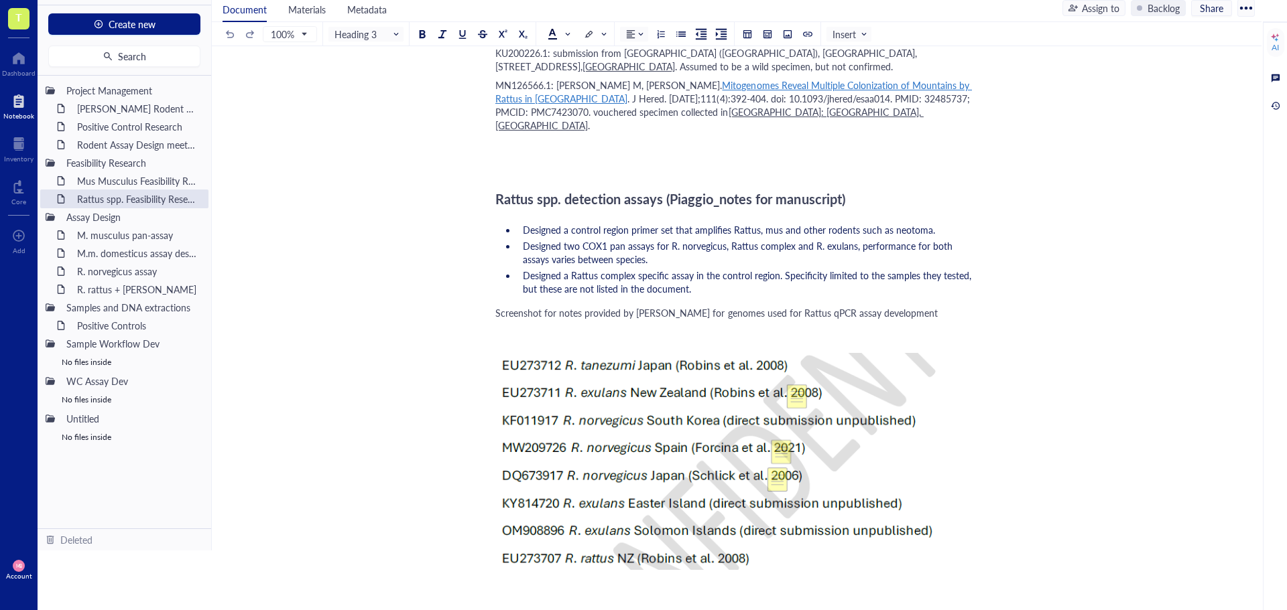 The image size is (1287, 610). Describe the element at coordinates (738, 253) in the screenshot. I see `span: Designed two COX1 pan assays for R. norvegicus, Rattus complex and R. exulans, performance for bo...` at that location.